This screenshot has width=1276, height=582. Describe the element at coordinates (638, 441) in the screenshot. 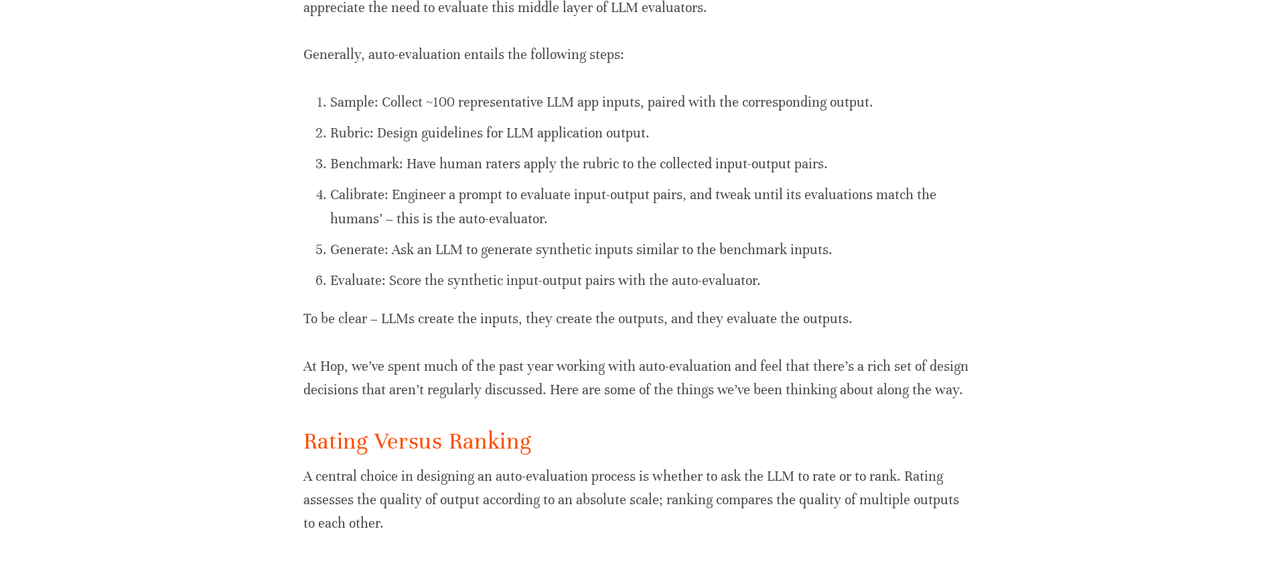

I see `h2: Rating Versus Ranking` at that location.